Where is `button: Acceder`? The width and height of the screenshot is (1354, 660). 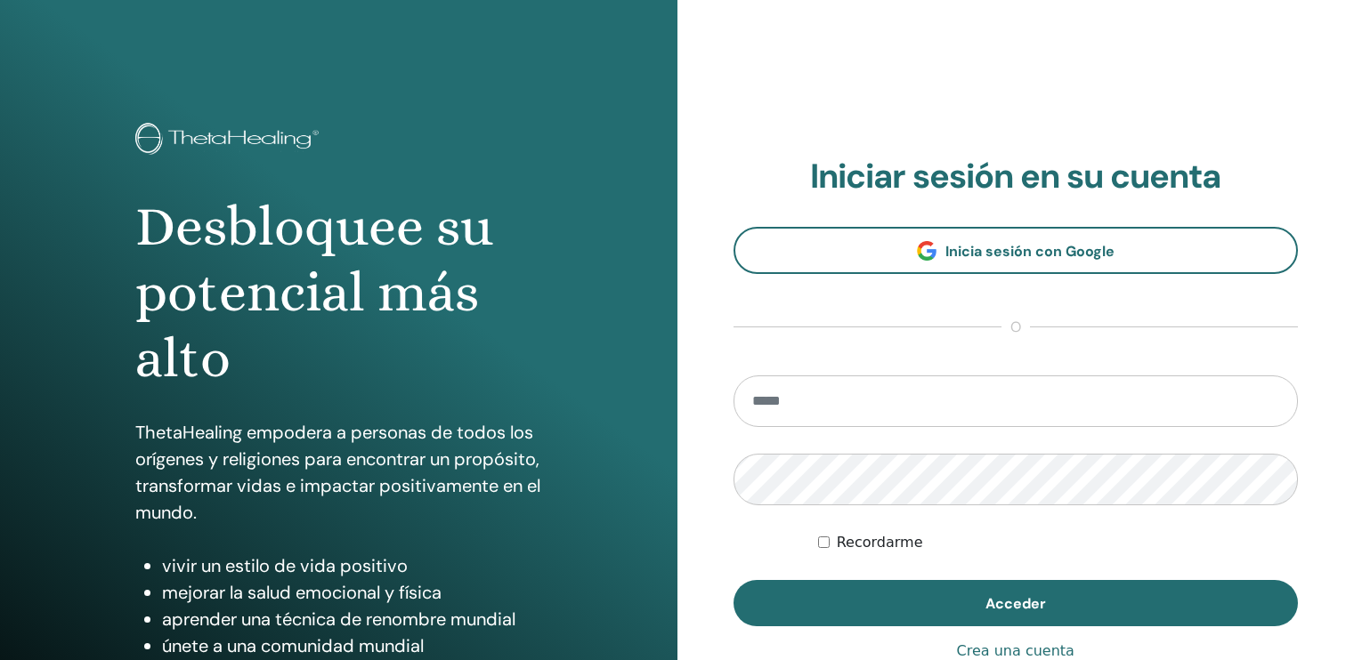 button: Acceder is located at coordinates (1015, 603).